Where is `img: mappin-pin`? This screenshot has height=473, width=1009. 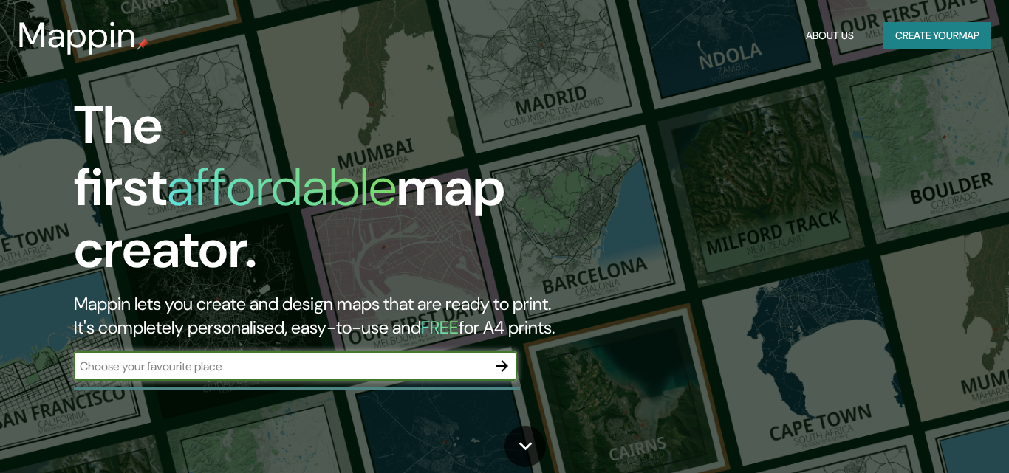
img: mappin-pin is located at coordinates (142, 44).